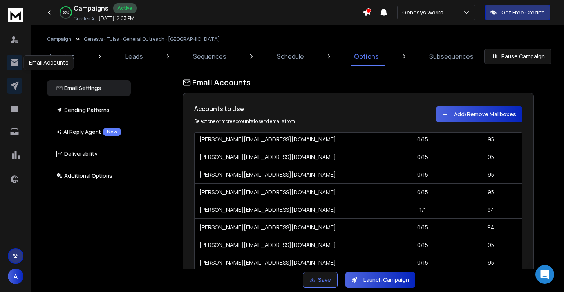 Image resolution: width=564 pixels, height=292 pixels. What do you see at coordinates (91, 8) in the screenshot?
I see `h1: Campaigns` at bounding box center [91, 8].